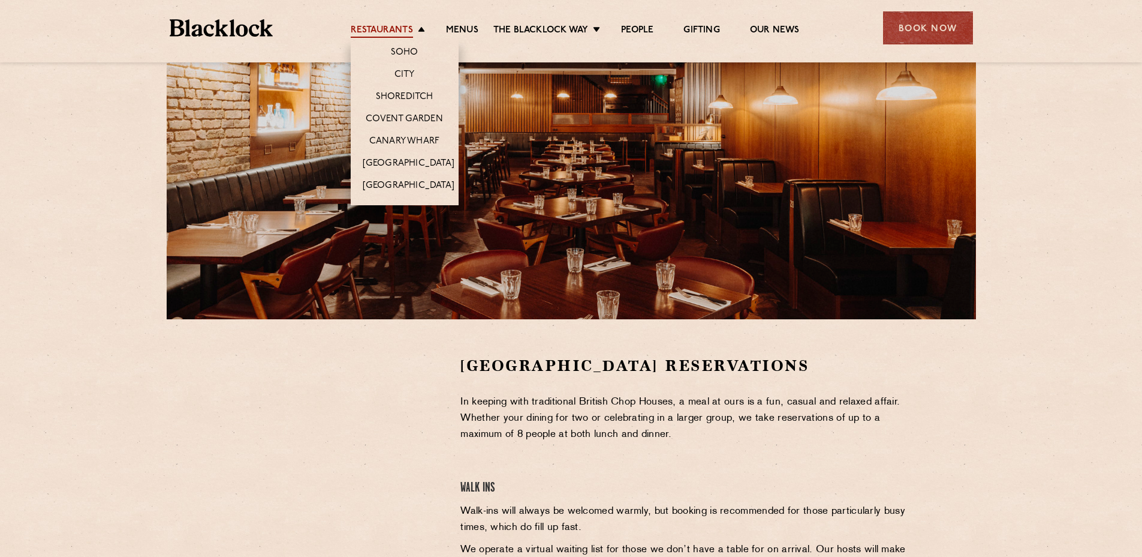 The width and height of the screenshot is (1142, 557). What do you see at coordinates (637, 31) in the screenshot?
I see `a: People` at bounding box center [637, 31].